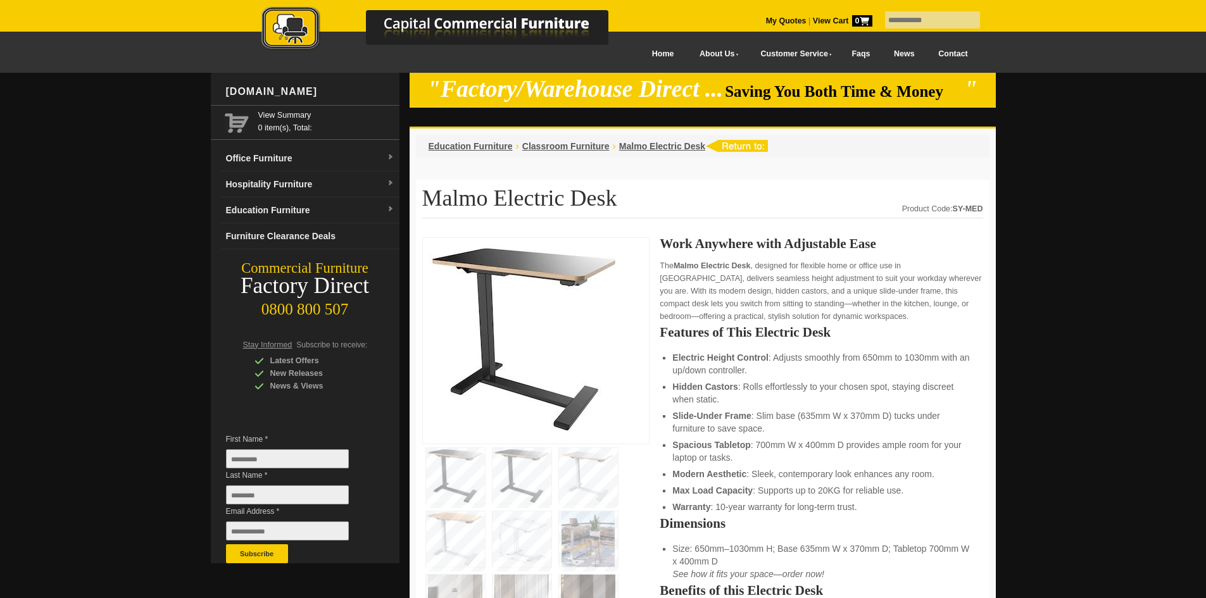 Image resolution: width=1206 pixels, height=598 pixels. What do you see at coordinates (310, 210) in the screenshot?
I see `a: Education Furnituredropdown` at bounding box center [310, 210].